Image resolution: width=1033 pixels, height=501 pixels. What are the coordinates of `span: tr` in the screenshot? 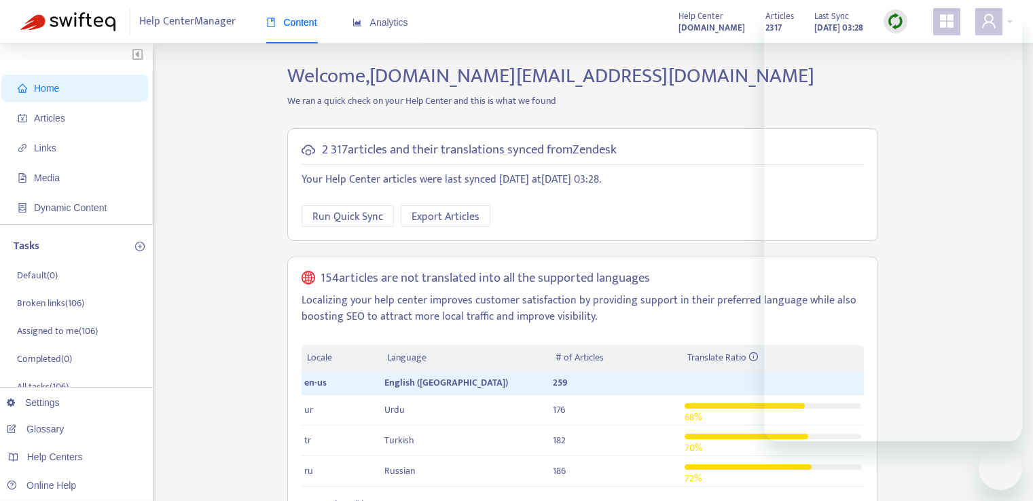 It's located at (308, 440).